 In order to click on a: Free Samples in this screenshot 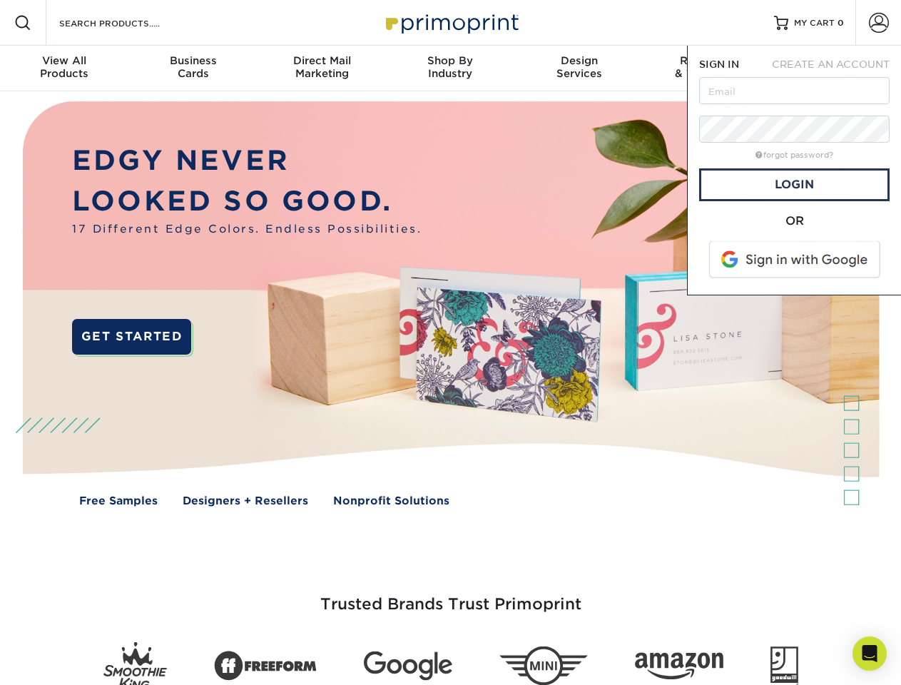, I will do `click(118, 501)`.